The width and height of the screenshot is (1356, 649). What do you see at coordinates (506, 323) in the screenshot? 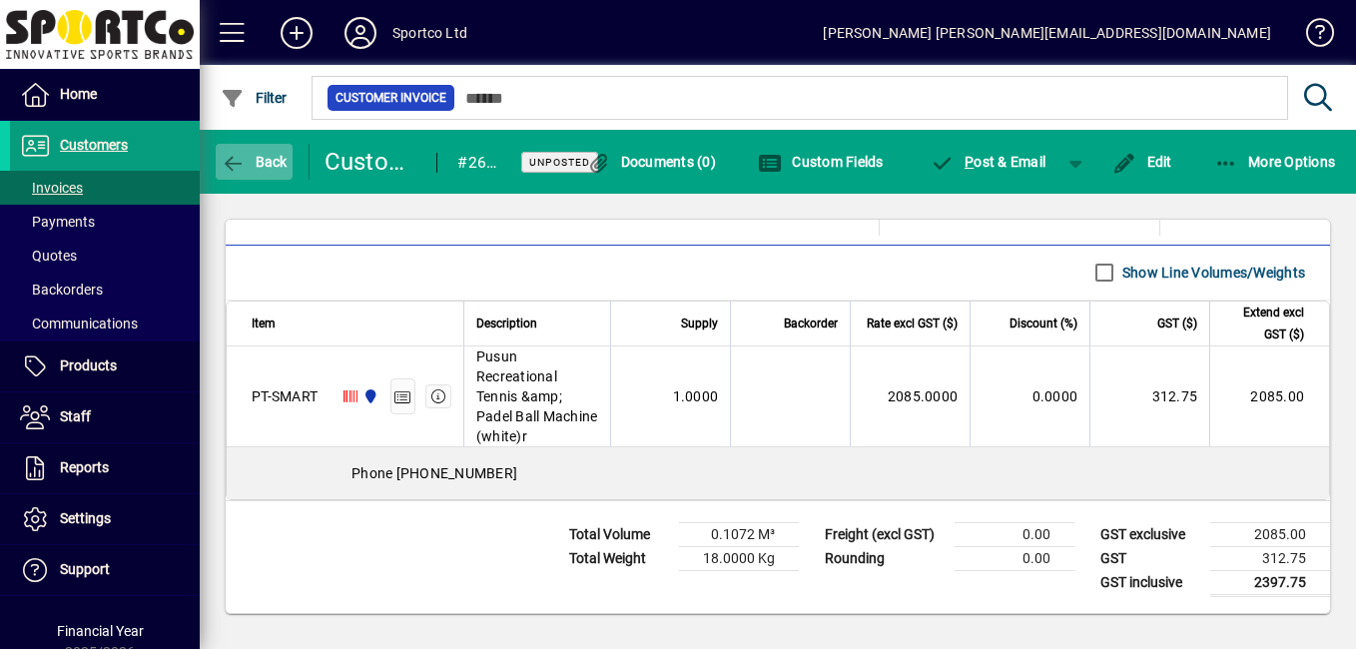
I see `span: Description` at bounding box center [506, 323].